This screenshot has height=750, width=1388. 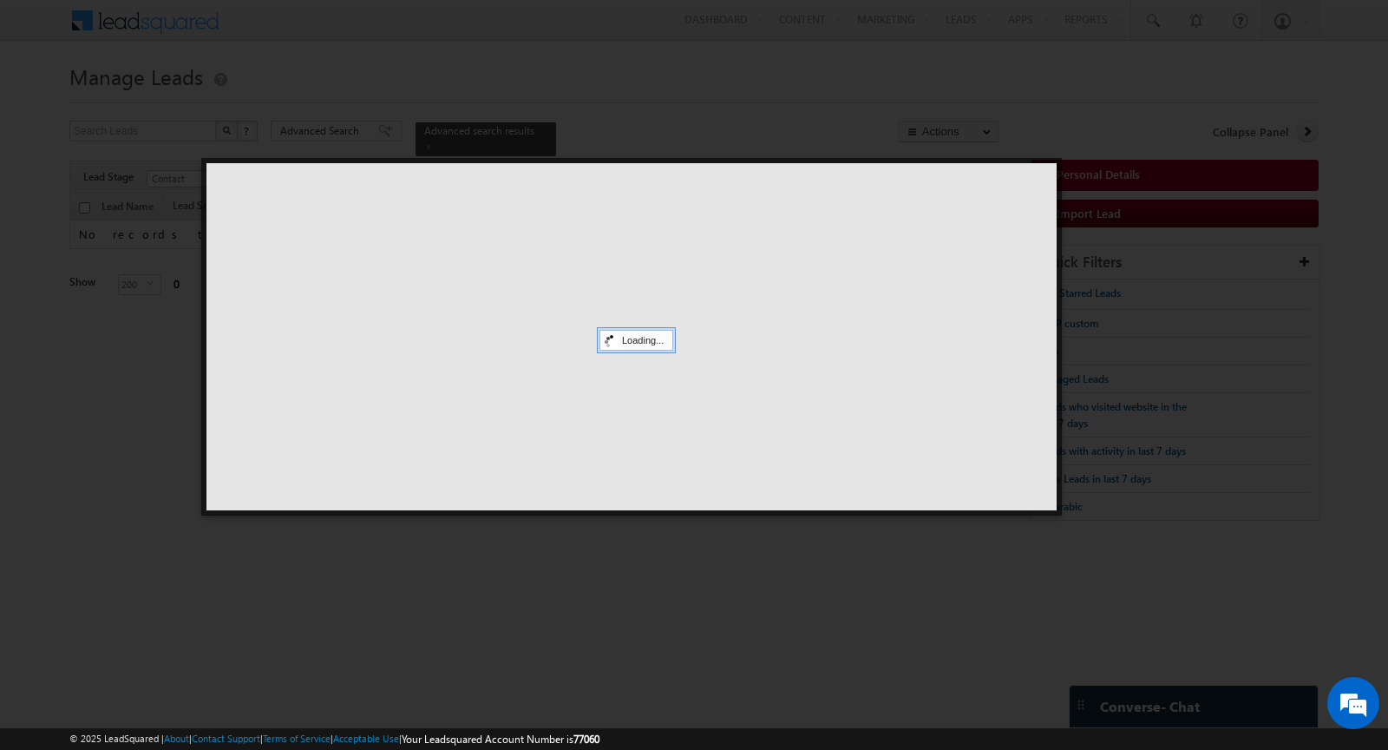 I want to click on div: Loading..., so click(x=636, y=340).